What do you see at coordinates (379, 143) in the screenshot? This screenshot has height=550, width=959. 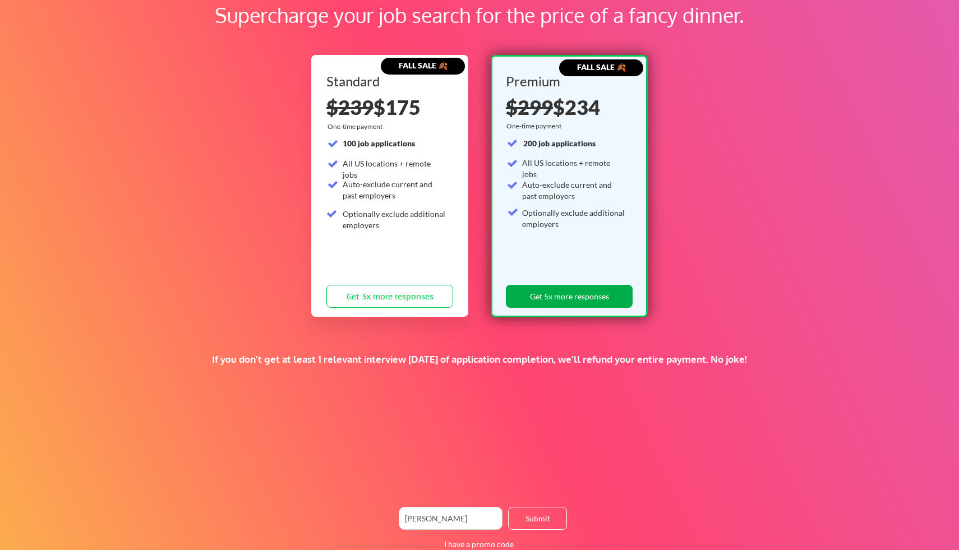 I see `strong: 100 job applications` at bounding box center [379, 143].